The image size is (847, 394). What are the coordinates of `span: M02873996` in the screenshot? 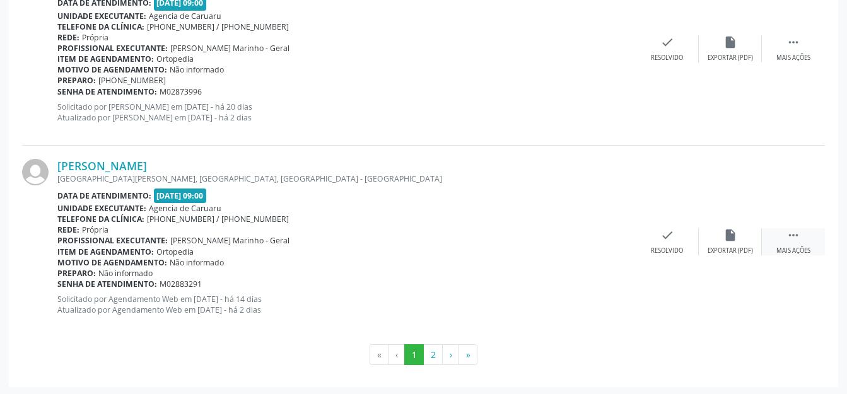 It's located at (180, 91).